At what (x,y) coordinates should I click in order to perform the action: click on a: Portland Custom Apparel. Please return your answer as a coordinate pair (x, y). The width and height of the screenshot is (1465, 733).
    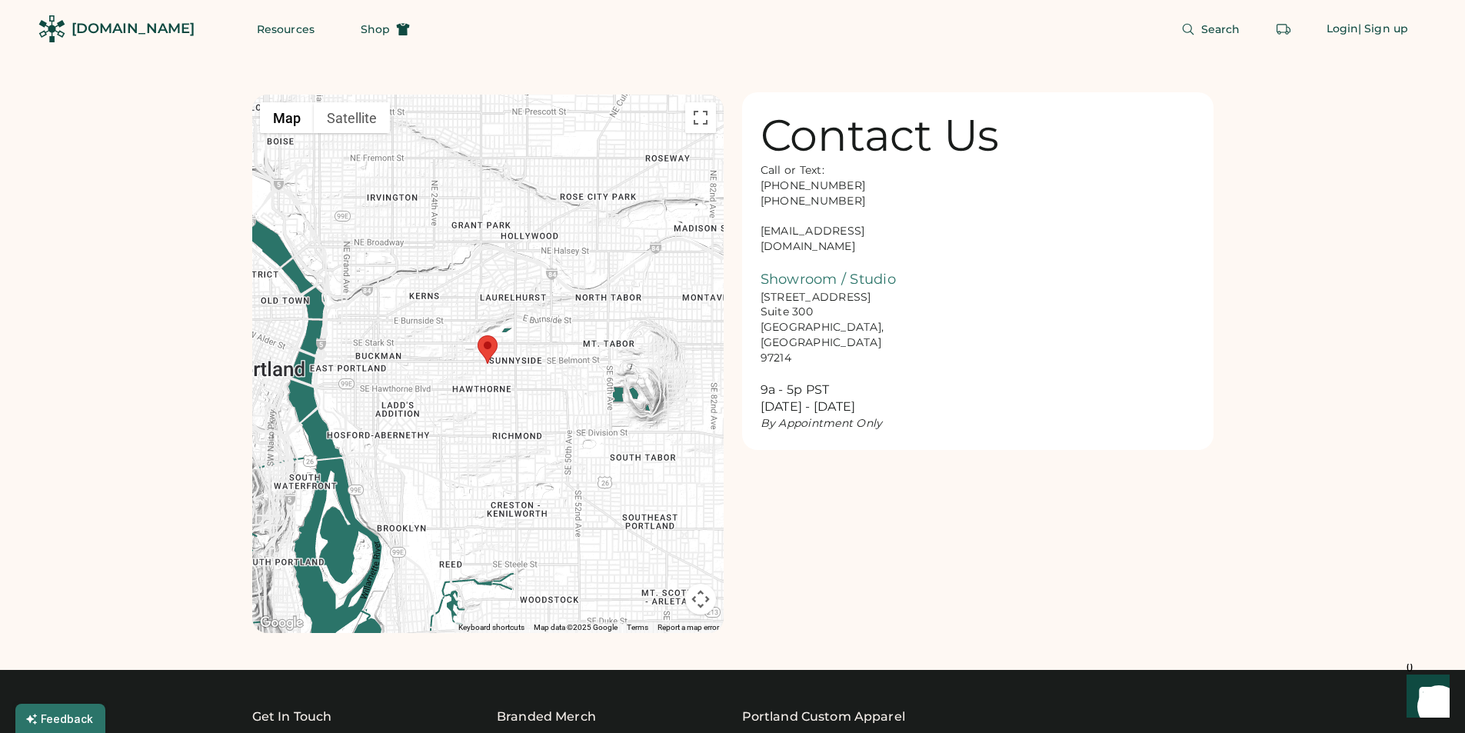
    Looking at the image, I should click on (824, 717).